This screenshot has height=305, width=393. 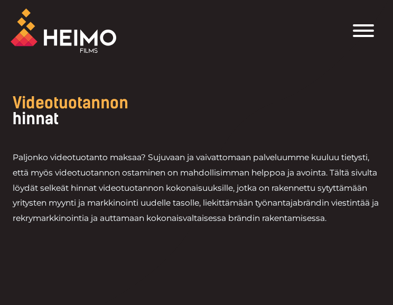 I want to click on button: Toggle Menu, so click(x=363, y=31).